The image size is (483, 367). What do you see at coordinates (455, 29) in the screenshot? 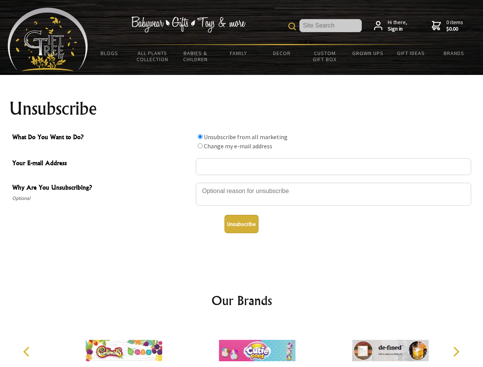
I see `strong: $0.00` at bounding box center [455, 29].